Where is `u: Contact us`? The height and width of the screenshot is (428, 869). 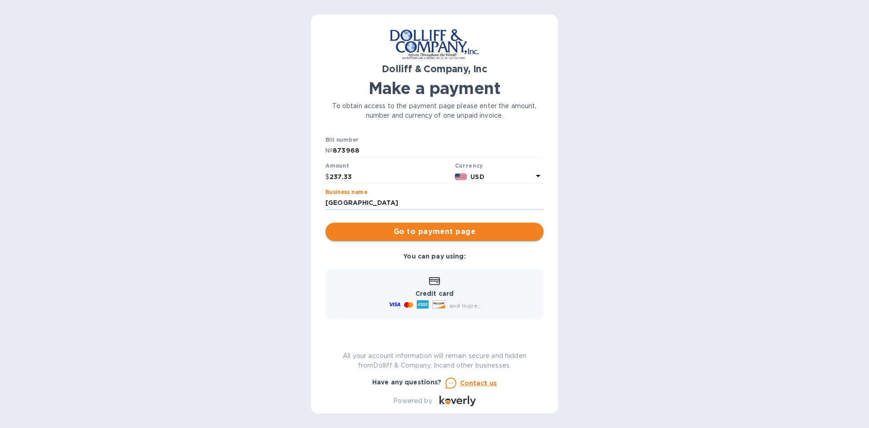 u: Contact us is located at coordinates (479, 383).